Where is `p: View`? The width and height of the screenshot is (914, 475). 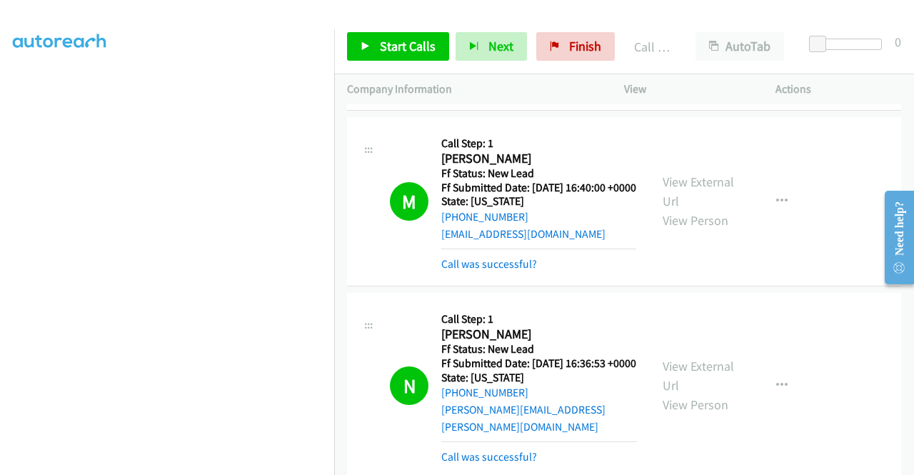 p: View is located at coordinates (687, 89).